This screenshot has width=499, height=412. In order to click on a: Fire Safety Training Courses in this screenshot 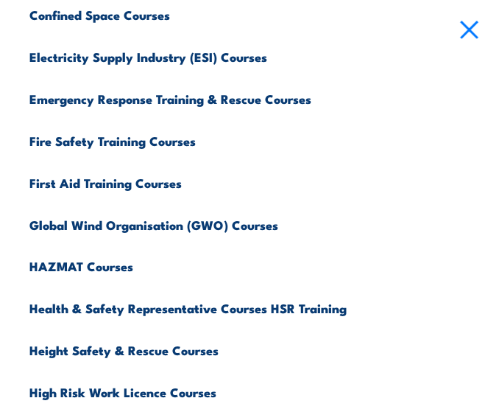, I will do `click(257, 138)`.